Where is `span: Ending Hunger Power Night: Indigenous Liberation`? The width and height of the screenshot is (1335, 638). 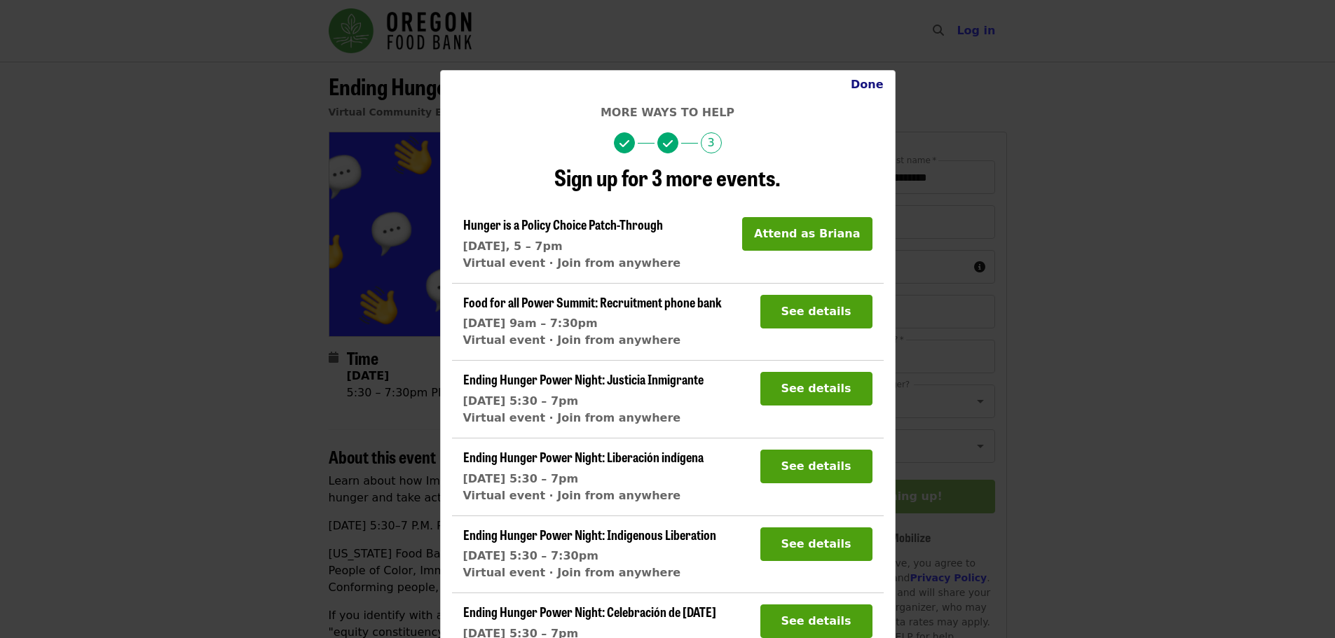 span: Ending Hunger Power Night: Indigenous Liberation is located at coordinates (589, 535).